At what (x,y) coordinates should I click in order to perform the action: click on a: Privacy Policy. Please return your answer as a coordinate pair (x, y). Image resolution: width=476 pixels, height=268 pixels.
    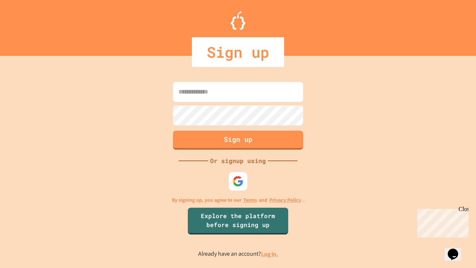
    Looking at the image, I should click on (285, 200).